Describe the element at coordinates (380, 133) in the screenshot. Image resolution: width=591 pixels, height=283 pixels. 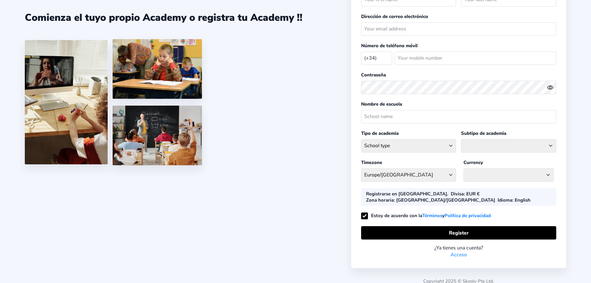
I see `label: Tipo de academia` at that location.